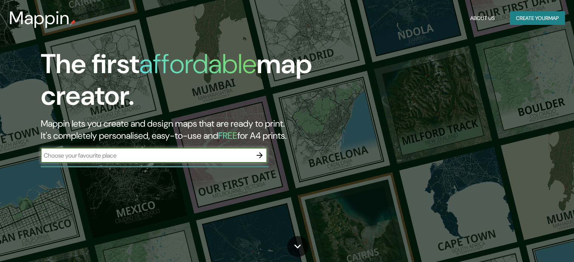  Describe the element at coordinates (482, 18) in the screenshot. I see `button: About Us` at that location.